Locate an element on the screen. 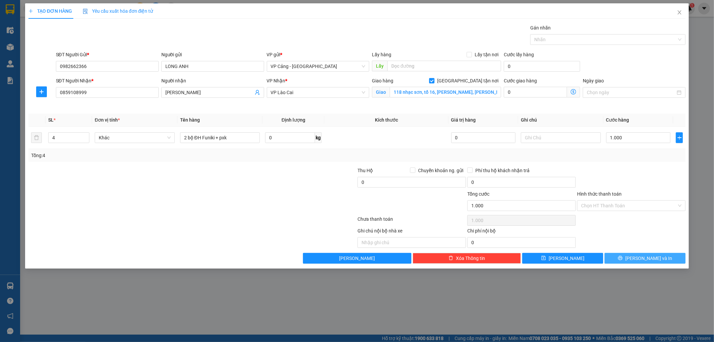 The width and height of the screenshot is (714, 342). span: Lấy hàng is located at coordinates (382, 55).